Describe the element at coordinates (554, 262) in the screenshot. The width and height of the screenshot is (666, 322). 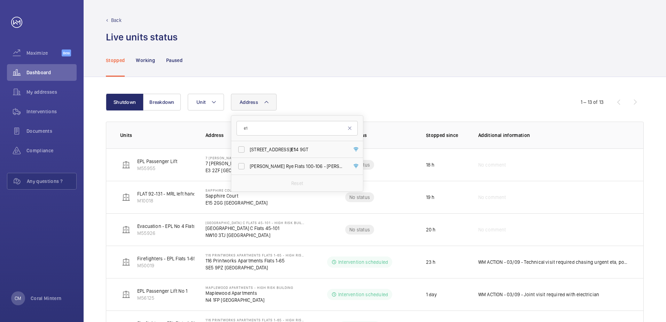
I see `p: WM ACTION - 03/09 - Technical visit required chasing urgent eta, possible senior engineer follow ...` at that location.